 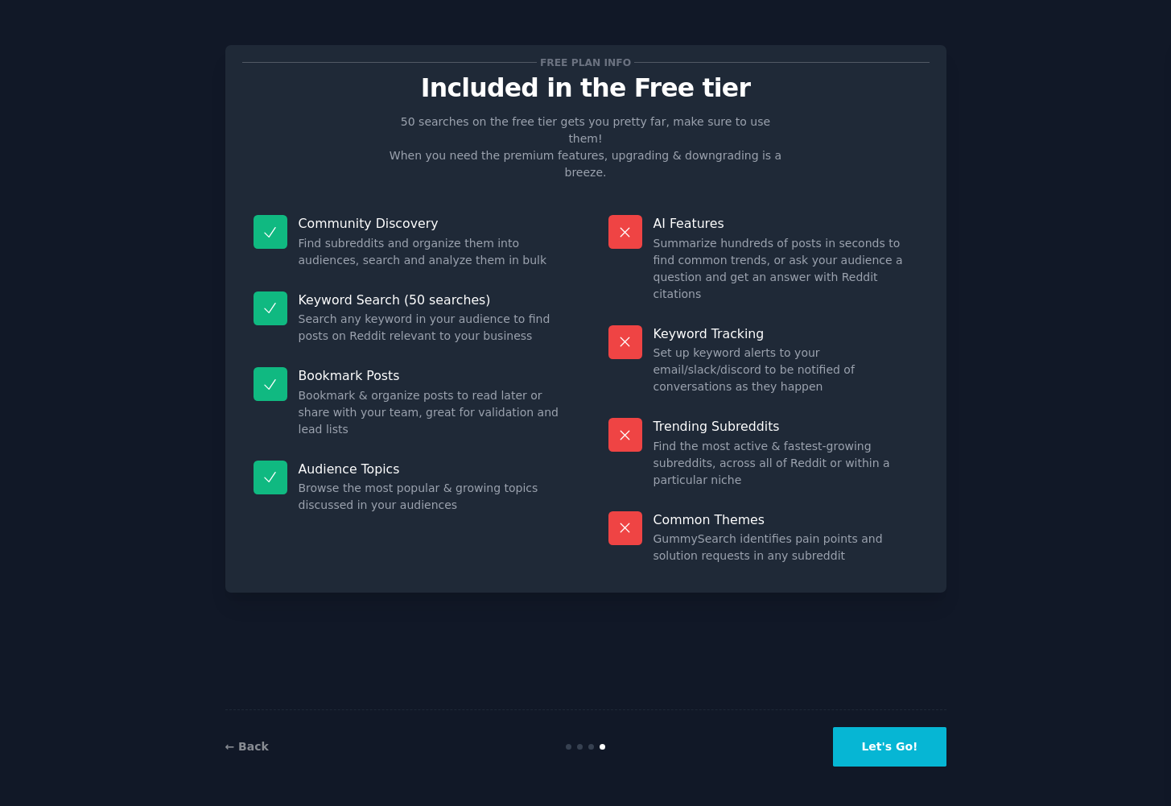 What do you see at coordinates (431, 469) in the screenshot?
I see `p: Audience Topics` at bounding box center [431, 469].